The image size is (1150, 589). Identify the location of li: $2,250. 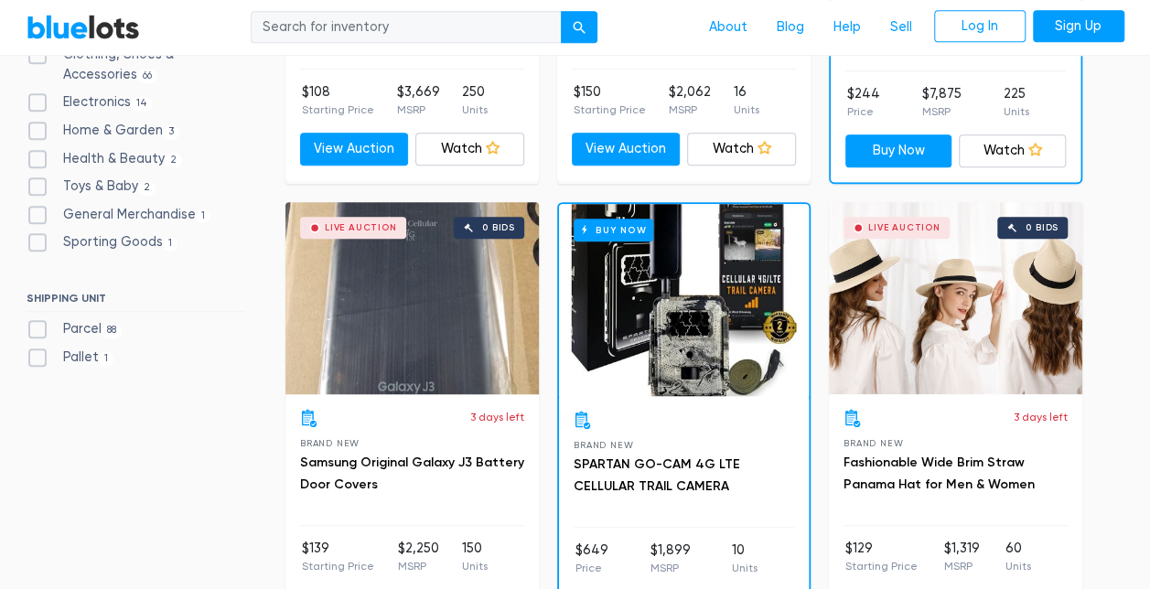
(417, 557).